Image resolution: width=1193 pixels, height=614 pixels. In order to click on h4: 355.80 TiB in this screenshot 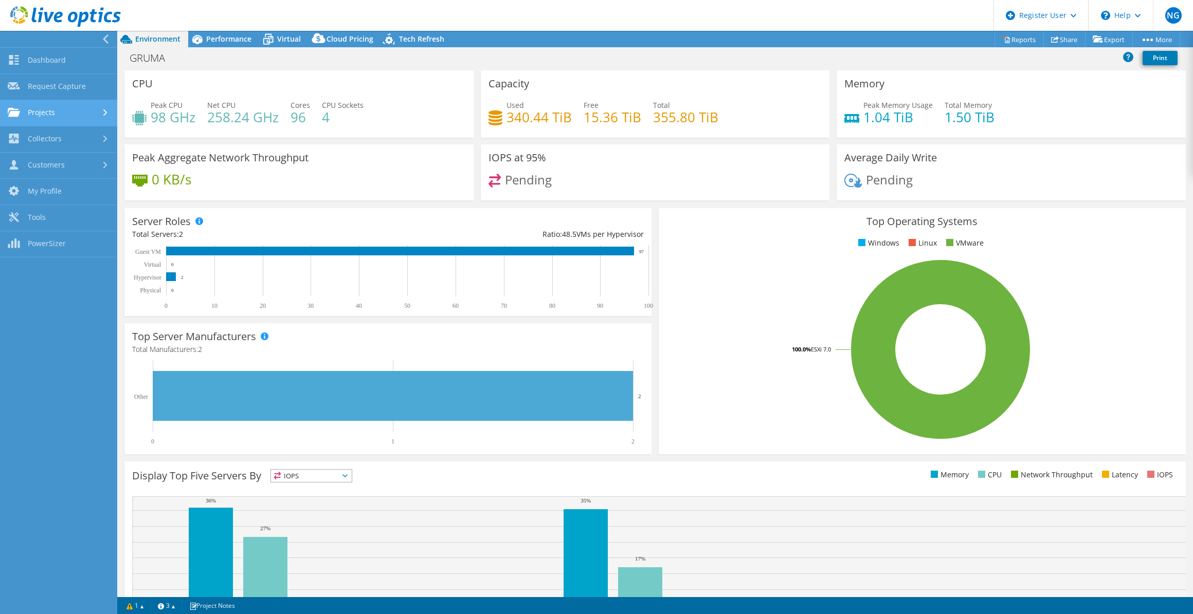, I will do `click(685, 117)`.